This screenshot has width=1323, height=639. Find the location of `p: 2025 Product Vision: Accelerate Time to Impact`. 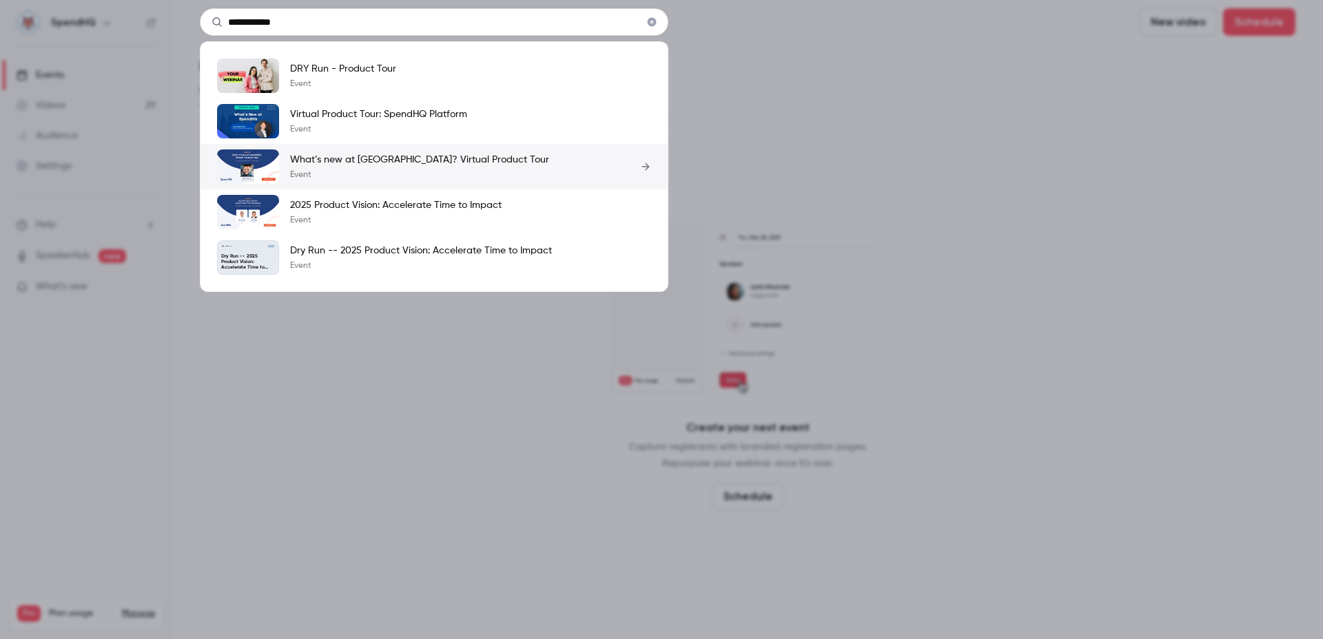

p: 2025 Product Vision: Accelerate Time to Impact is located at coordinates (395, 205).